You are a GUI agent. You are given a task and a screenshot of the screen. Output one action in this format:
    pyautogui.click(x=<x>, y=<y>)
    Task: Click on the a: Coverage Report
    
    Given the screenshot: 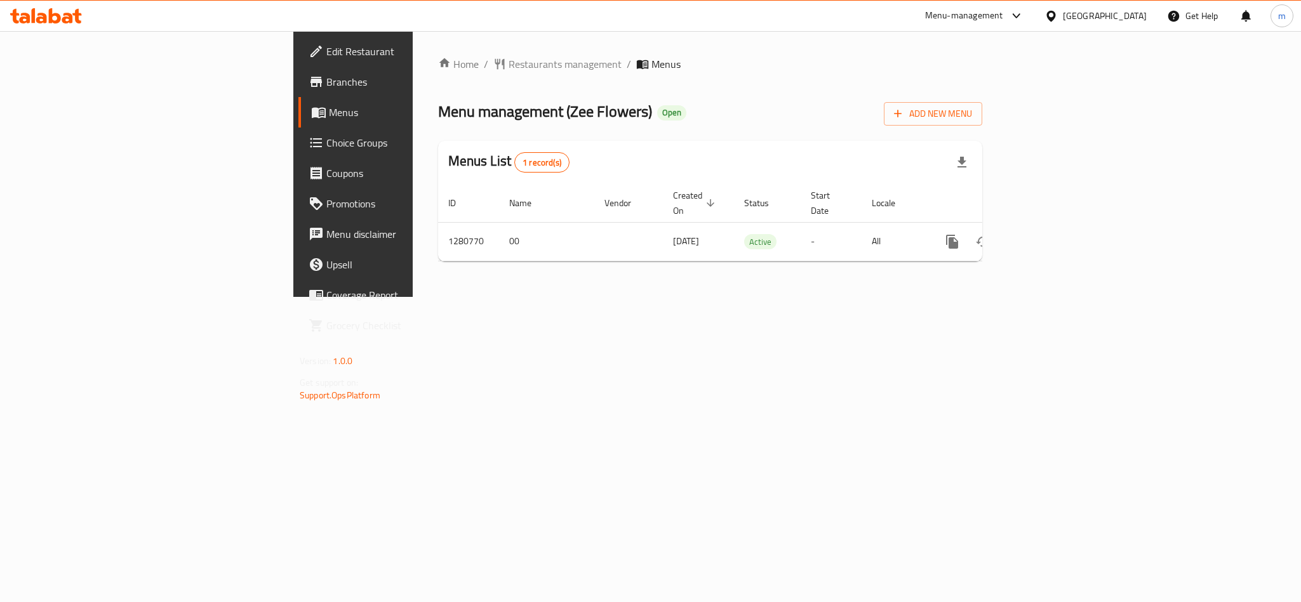 What is the action you would take?
    pyautogui.click(x=404, y=295)
    